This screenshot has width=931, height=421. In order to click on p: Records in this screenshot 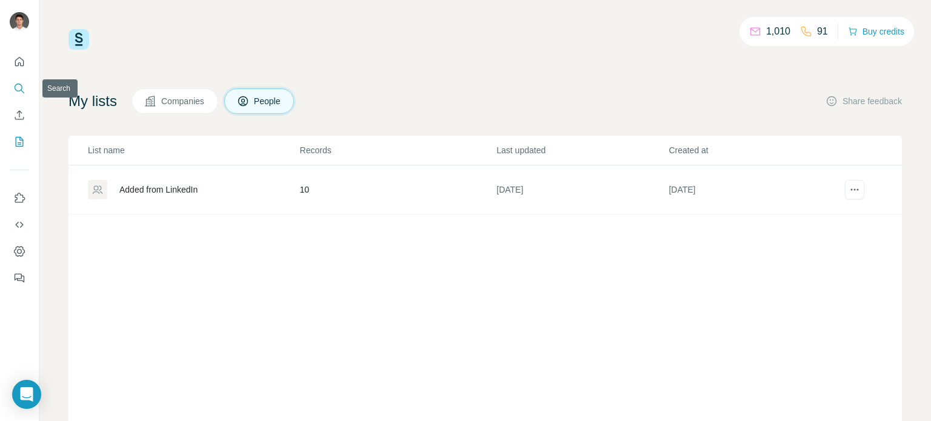, I will do `click(398, 150)`.